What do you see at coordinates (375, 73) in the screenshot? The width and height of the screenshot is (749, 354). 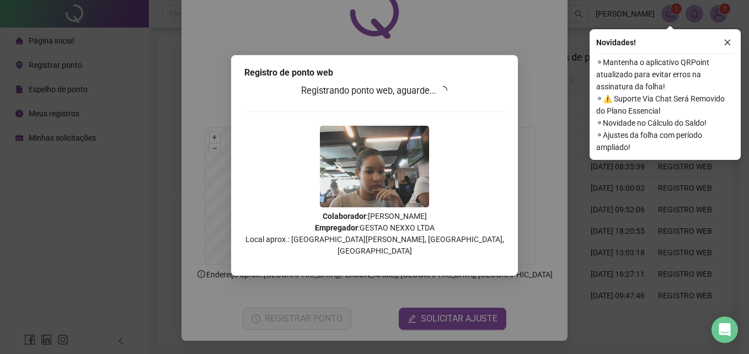 I see `div: Registro de ponto web` at bounding box center [375, 73].